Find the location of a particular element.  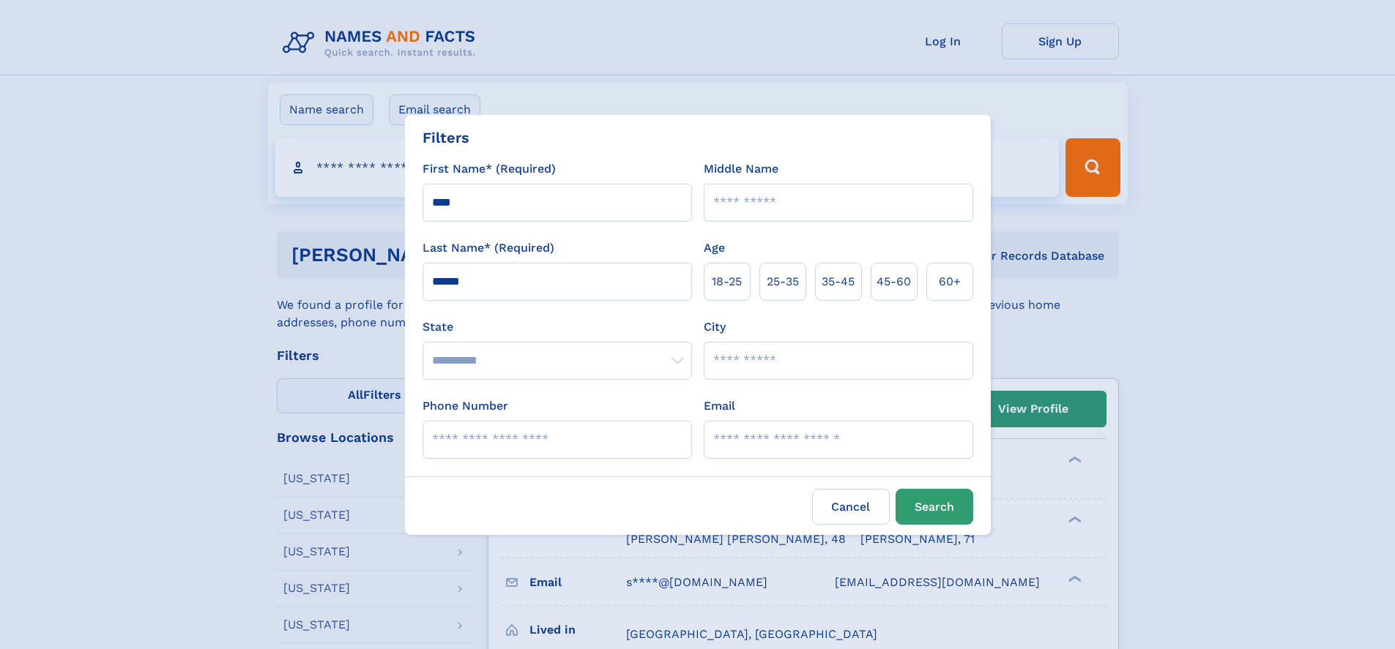

label: Middle Name is located at coordinates (741, 169).